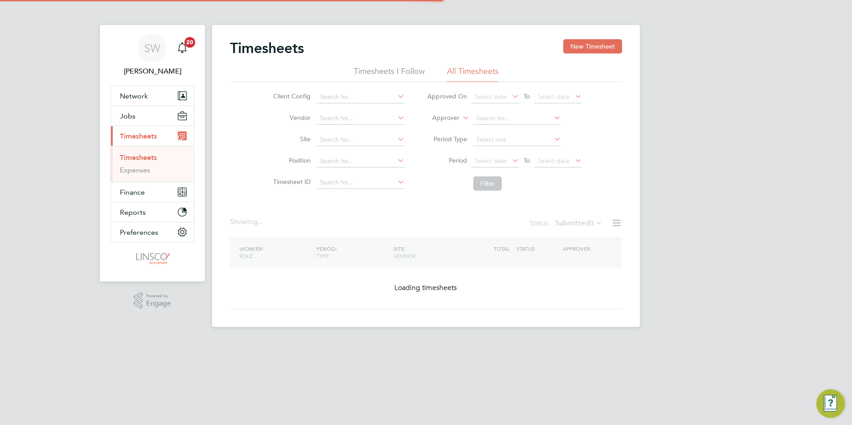  I want to click on label: Timesheet ID, so click(290, 182).